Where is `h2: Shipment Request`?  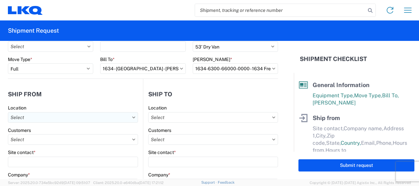 h2: Shipment Request is located at coordinates (33, 31).